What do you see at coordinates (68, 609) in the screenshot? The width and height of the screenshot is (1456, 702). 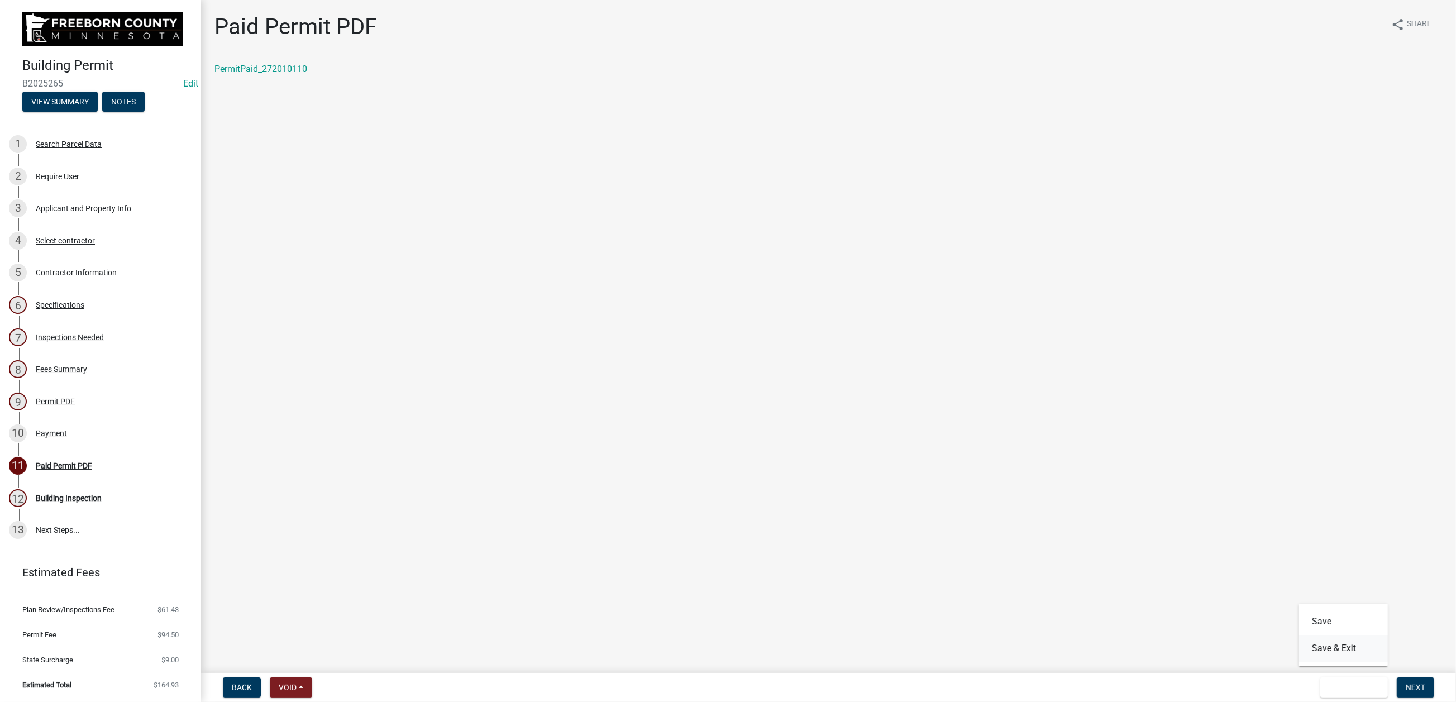 I see `span: Plan Review/Inspections Fee` at bounding box center [68, 609].